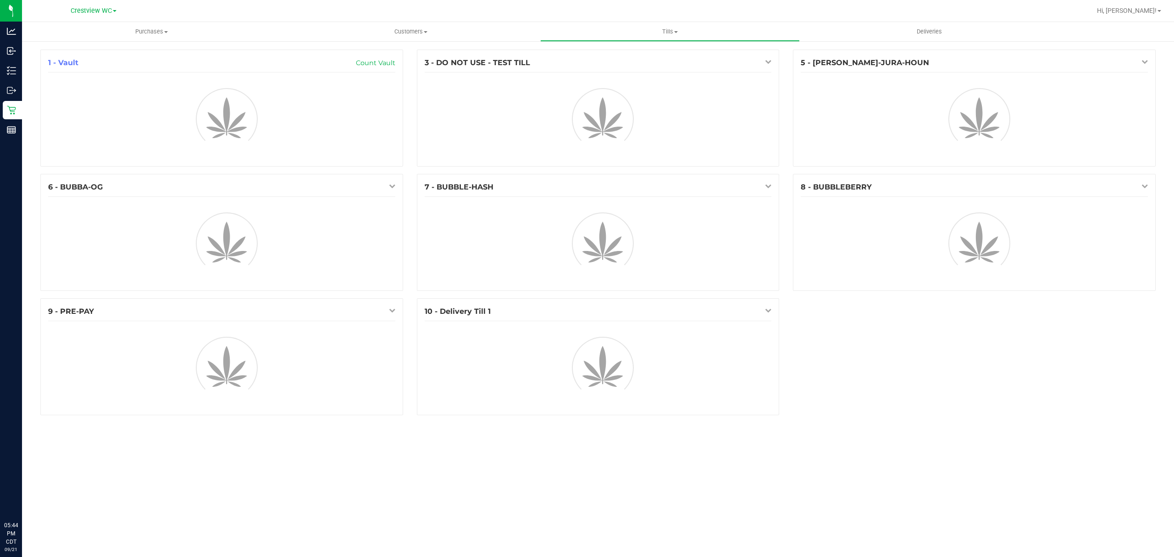 Image resolution: width=1174 pixels, height=557 pixels. What do you see at coordinates (375, 63) in the screenshot?
I see `a: Count Vault` at bounding box center [375, 63].